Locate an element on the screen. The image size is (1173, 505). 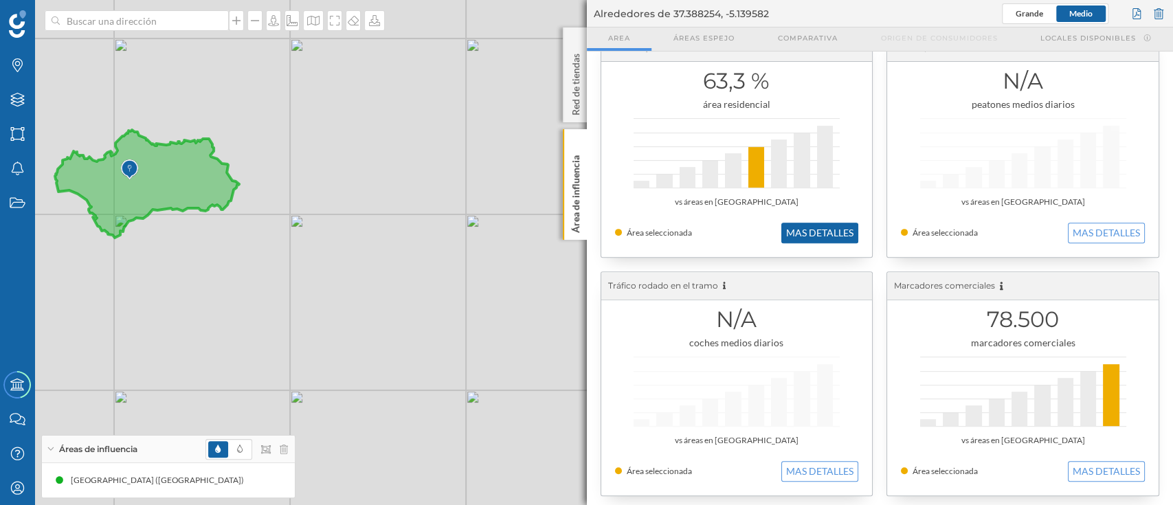
img: Geoblink Logo is located at coordinates (17, 24).